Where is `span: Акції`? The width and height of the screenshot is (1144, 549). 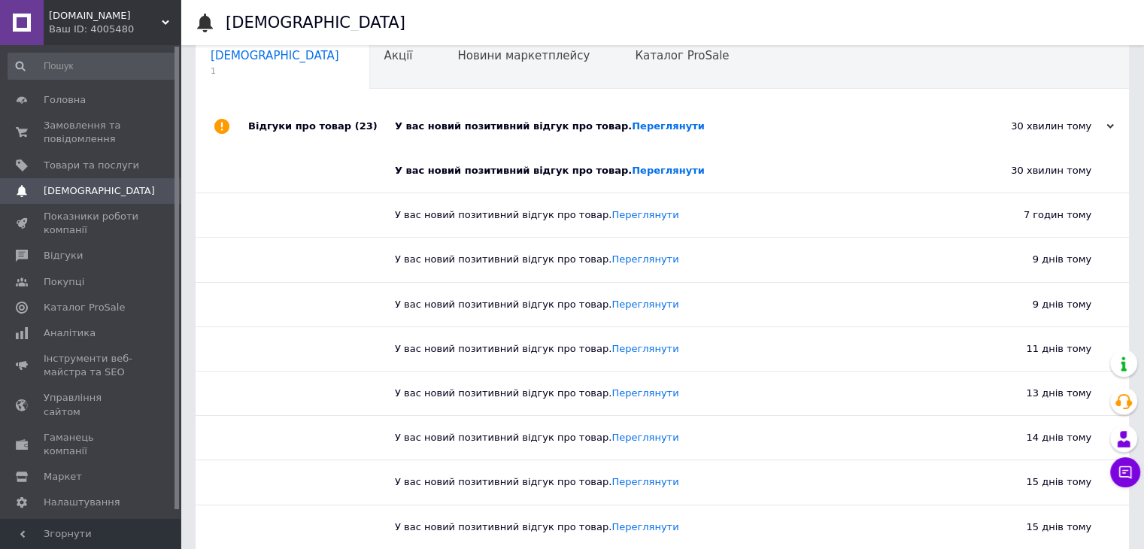
span: Акції is located at coordinates (399, 56).